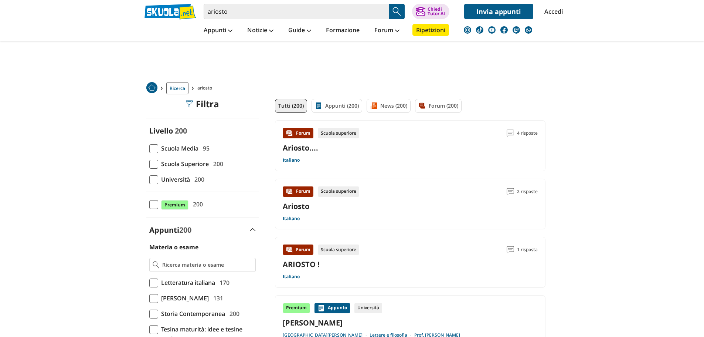 This screenshot has height=337, width=704. What do you see at coordinates (431, 11) in the screenshot?
I see `button: ChiediTutor AI` at bounding box center [431, 11].